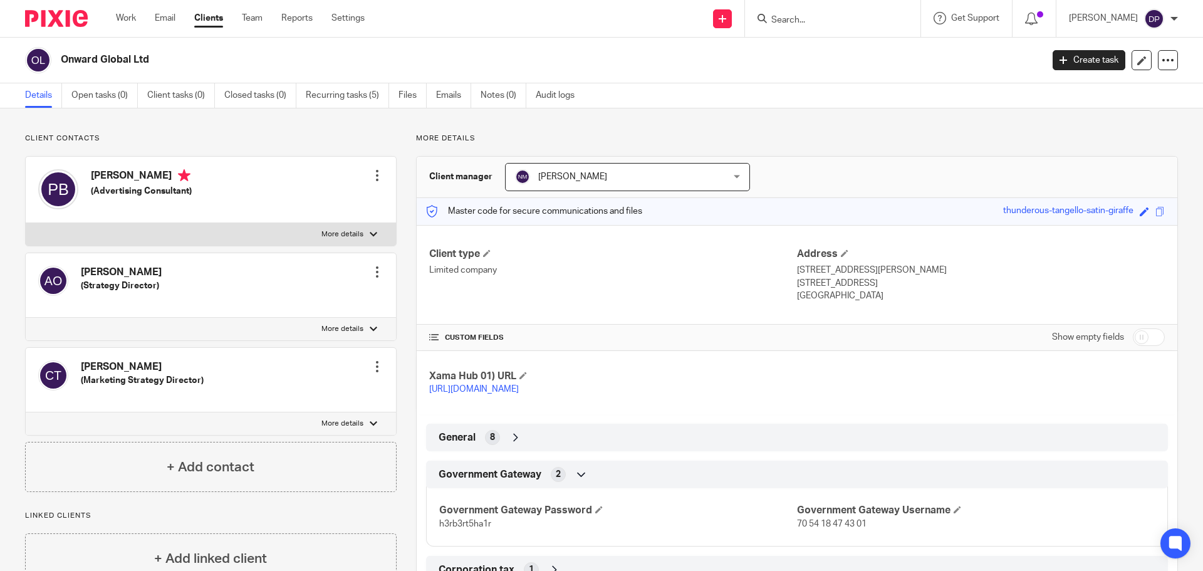  What do you see at coordinates (297, 18) in the screenshot?
I see `a: Reports` at bounding box center [297, 18].